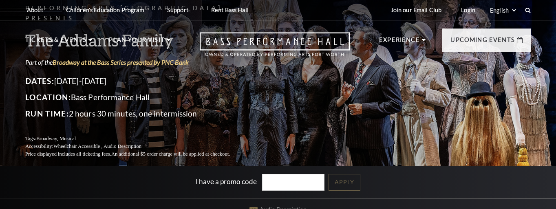 The width and height of the screenshot is (556, 209). What do you see at coordinates (48, 97) in the screenshot?
I see `span: Location:` at bounding box center [48, 97].